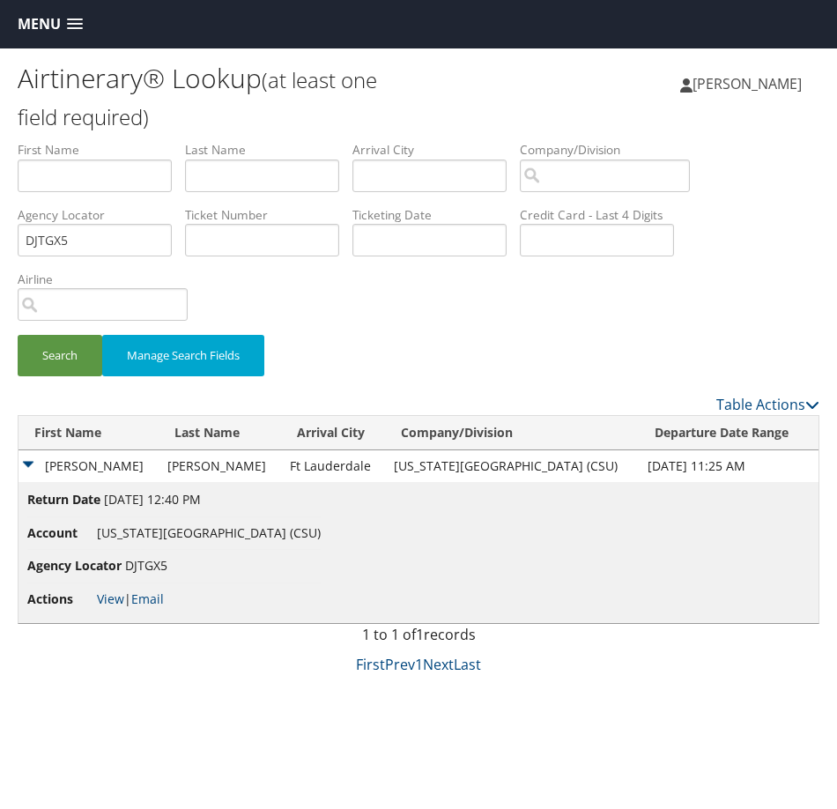 The height and width of the screenshot is (809, 837). Describe the element at coordinates (420, 635) in the screenshot. I see `span: 1` at that location.